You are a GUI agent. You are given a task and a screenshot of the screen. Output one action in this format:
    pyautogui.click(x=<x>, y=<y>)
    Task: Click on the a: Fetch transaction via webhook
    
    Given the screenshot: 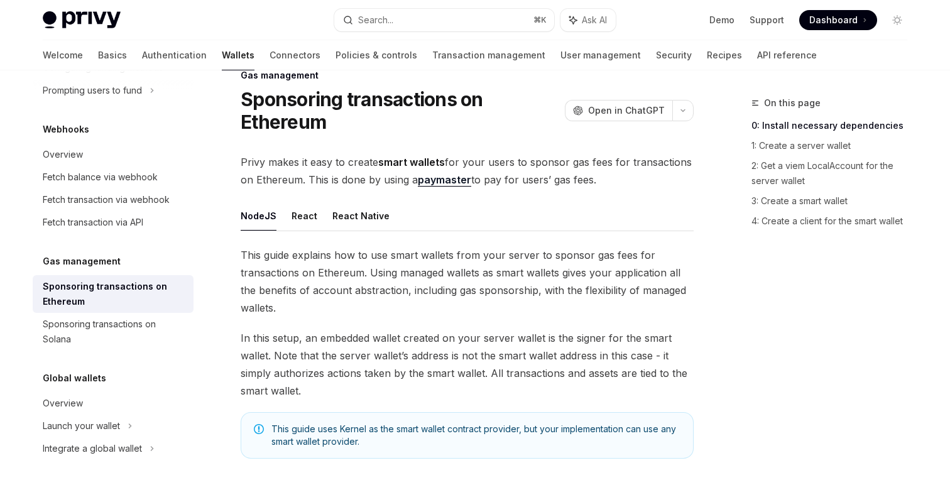 What is the action you would take?
    pyautogui.click(x=113, y=200)
    